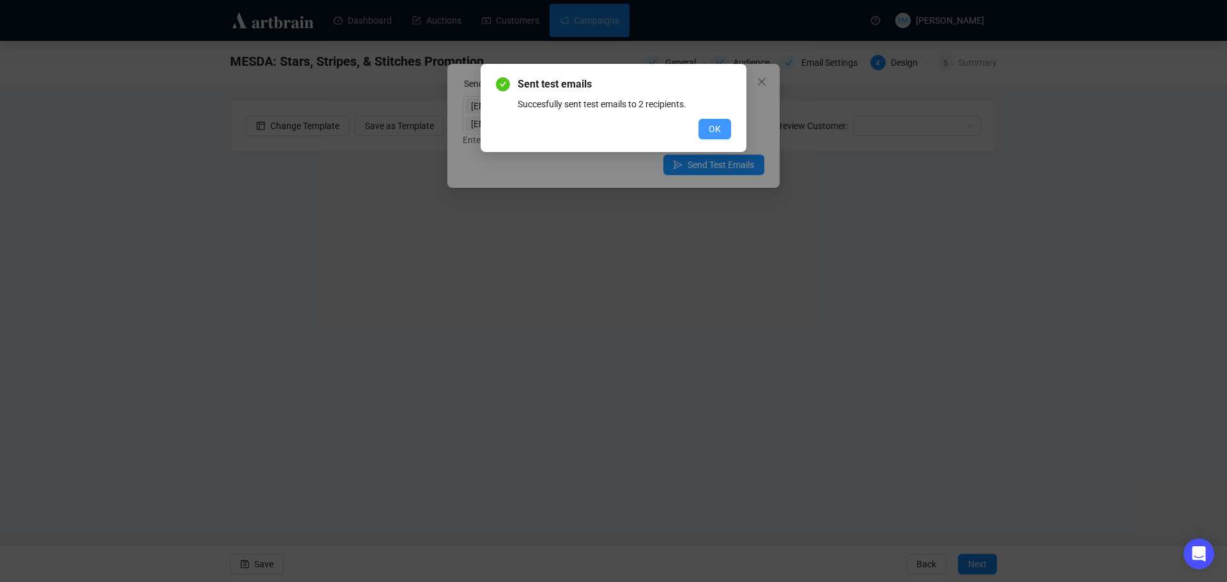  Describe the element at coordinates (1199, 554) in the screenshot. I see `div: Open Intercom Messenger` at that location.